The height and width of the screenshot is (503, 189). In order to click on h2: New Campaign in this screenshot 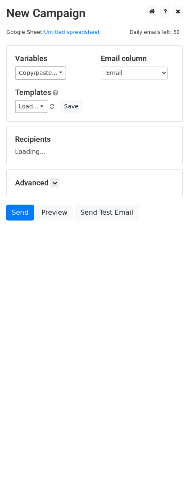, I will do `click(95, 13)`.